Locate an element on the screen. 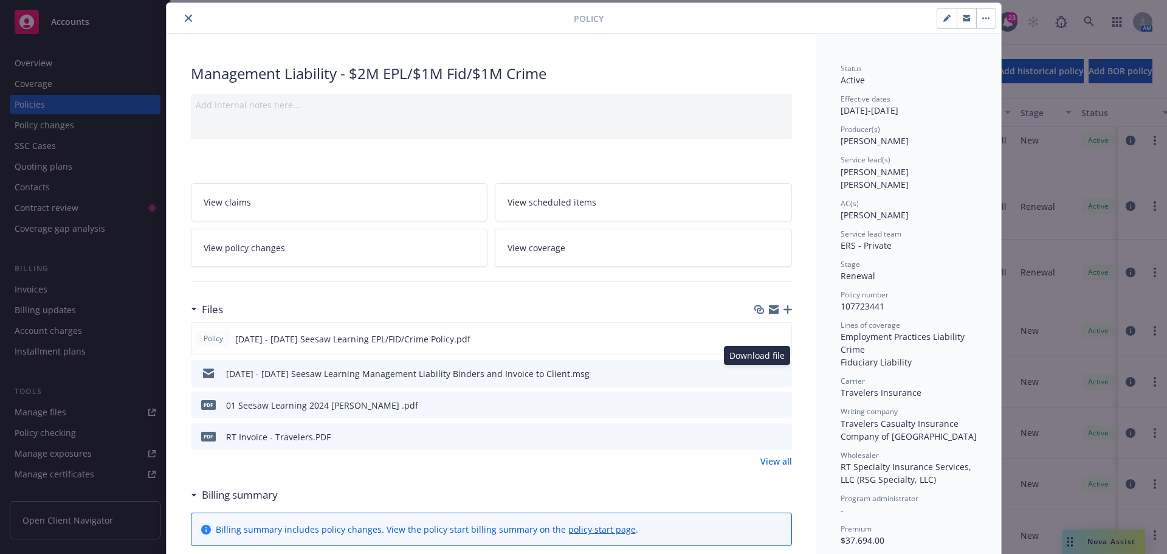 This screenshot has width=1167, height=554. span: PDF is located at coordinates (209, 436).